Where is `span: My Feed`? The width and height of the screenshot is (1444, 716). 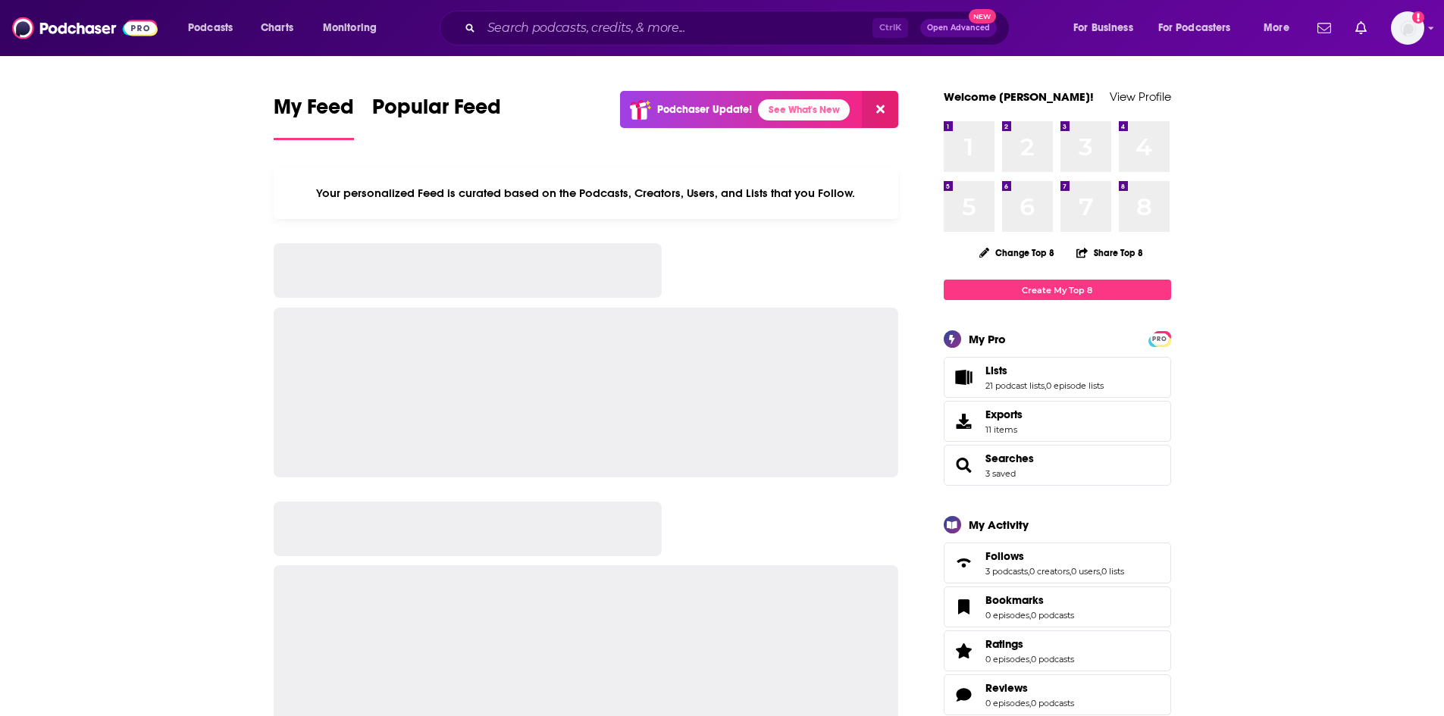 span: My Feed is located at coordinates (314, 111).